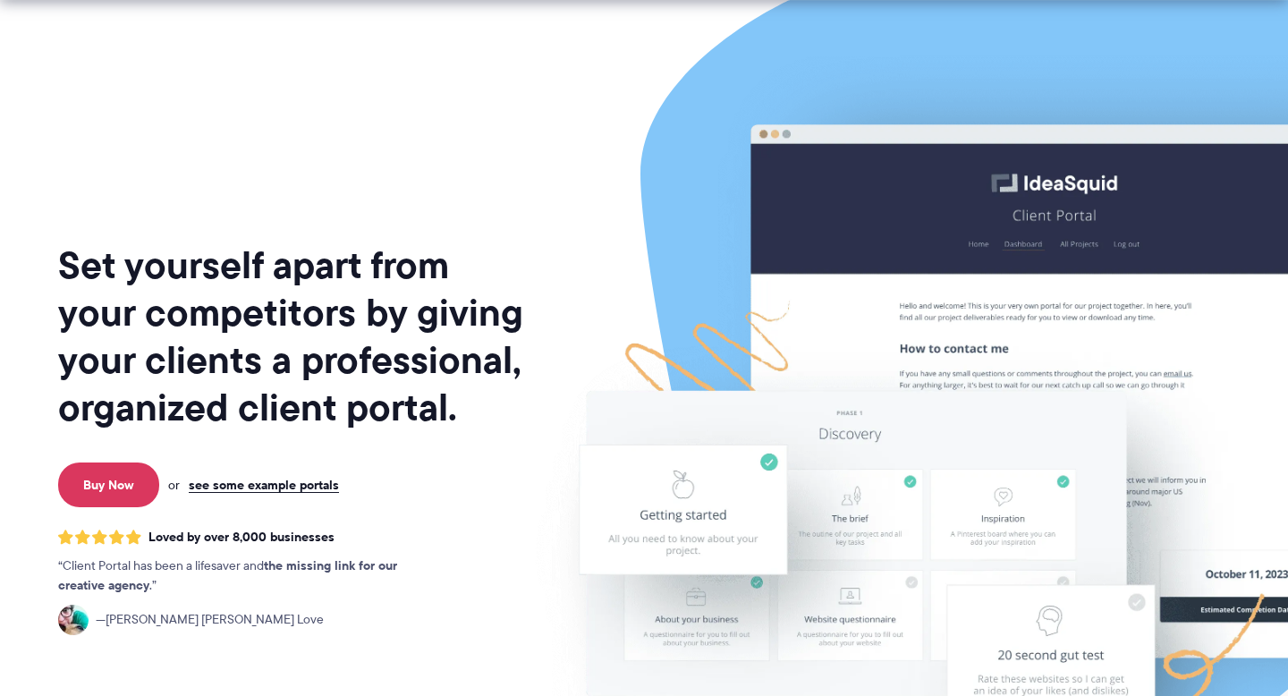 The width and height of the screenshot is (1288, 696). What do you see at coordinates (242, 537) in the screenshot?
I see `span: Loved by over 8,000 businesses` at bounding box center [242, 537].